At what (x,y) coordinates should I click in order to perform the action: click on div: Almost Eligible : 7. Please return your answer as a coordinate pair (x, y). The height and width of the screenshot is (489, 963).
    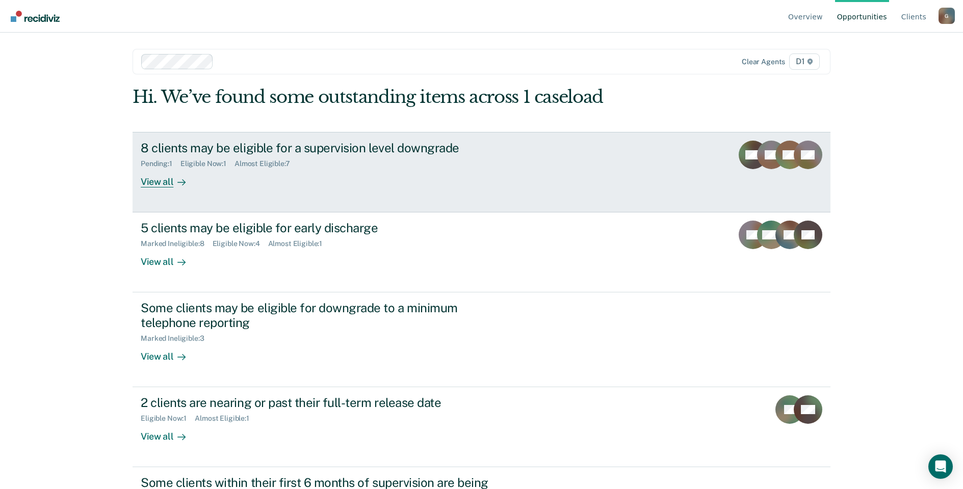
    Looking at the image, I should click on (266, 164).